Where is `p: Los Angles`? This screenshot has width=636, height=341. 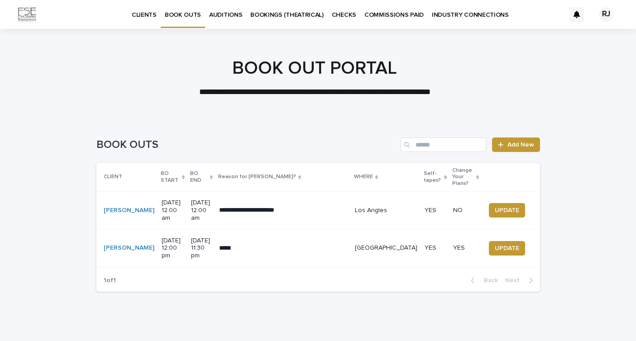 p: Los Angles is located at coordinates (386, 210).